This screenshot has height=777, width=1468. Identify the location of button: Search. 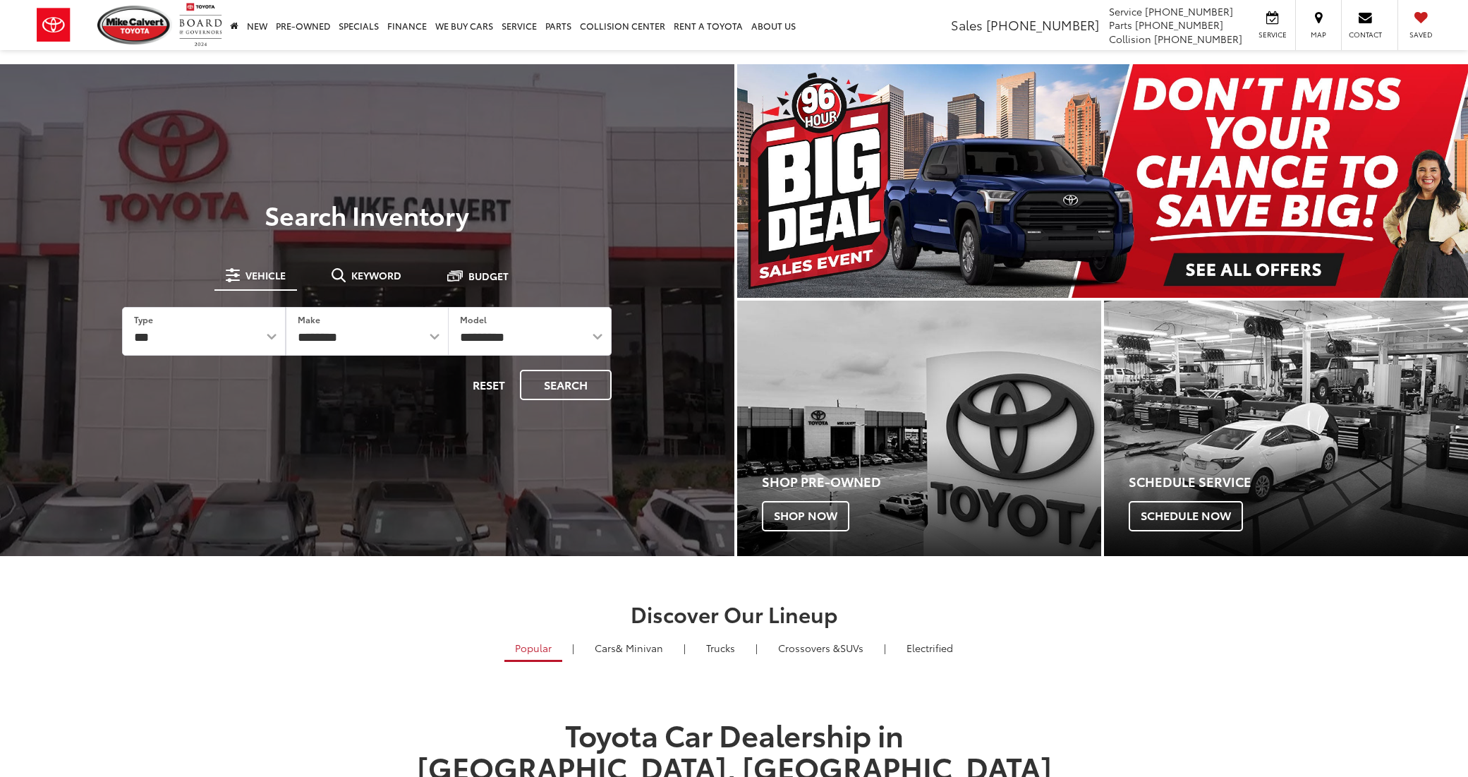
(566, 384).